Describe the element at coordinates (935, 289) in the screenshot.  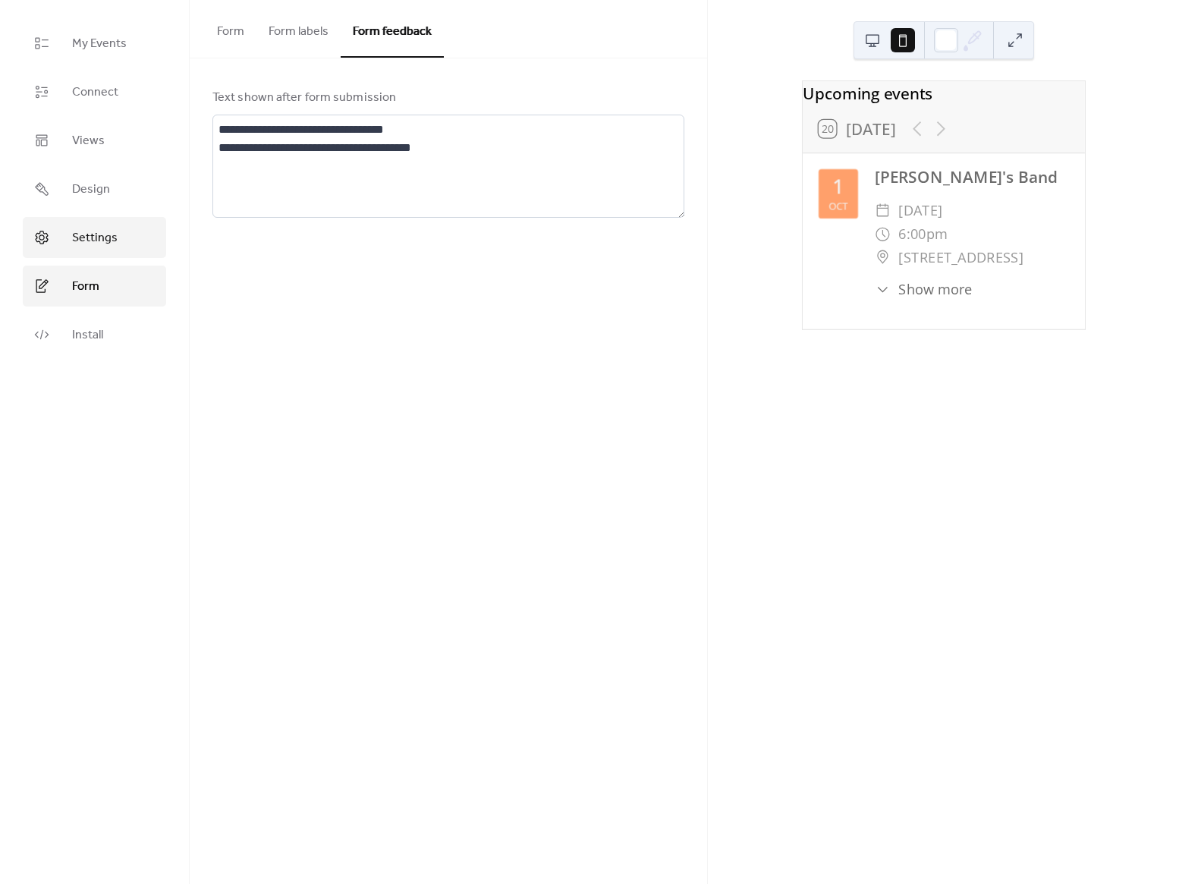
I see `span: Show more` at that location.